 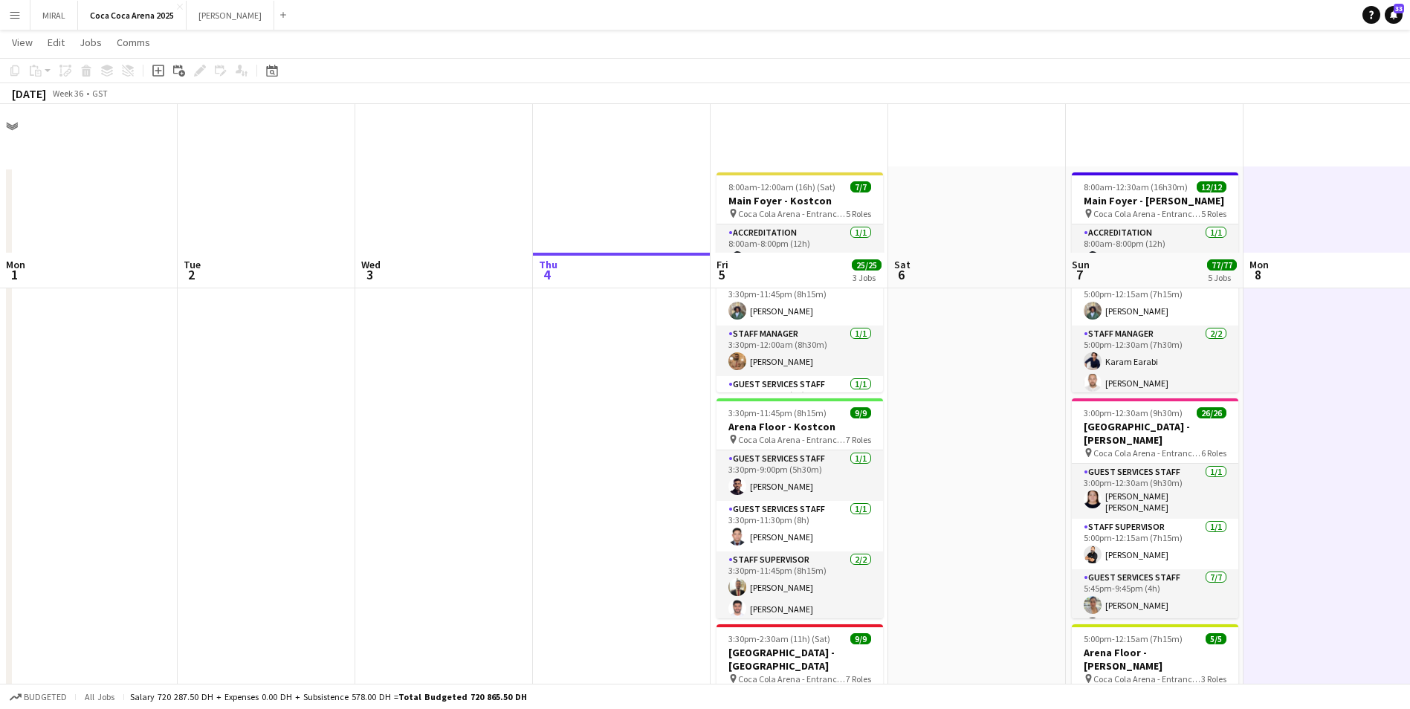 I want to click on span: 6, so click(x=901, y=274).